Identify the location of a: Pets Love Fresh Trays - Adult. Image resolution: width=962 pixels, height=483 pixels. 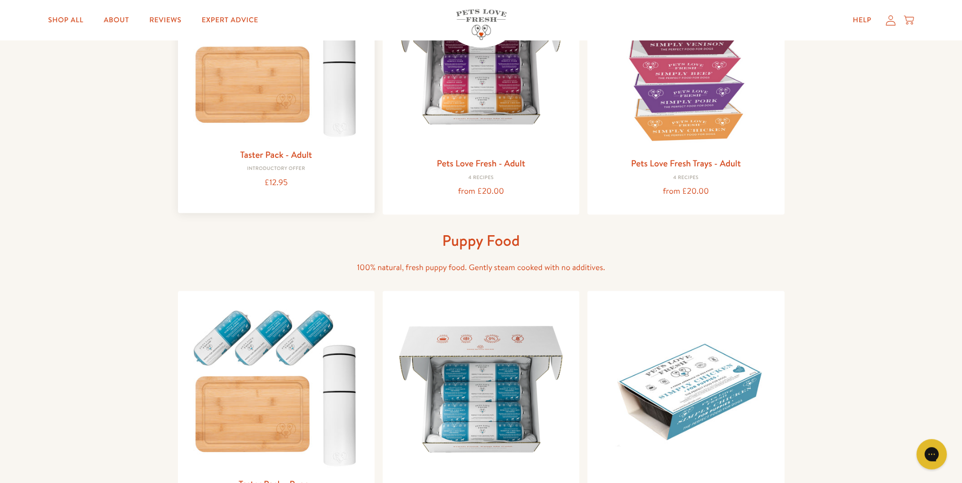
(686, 163).